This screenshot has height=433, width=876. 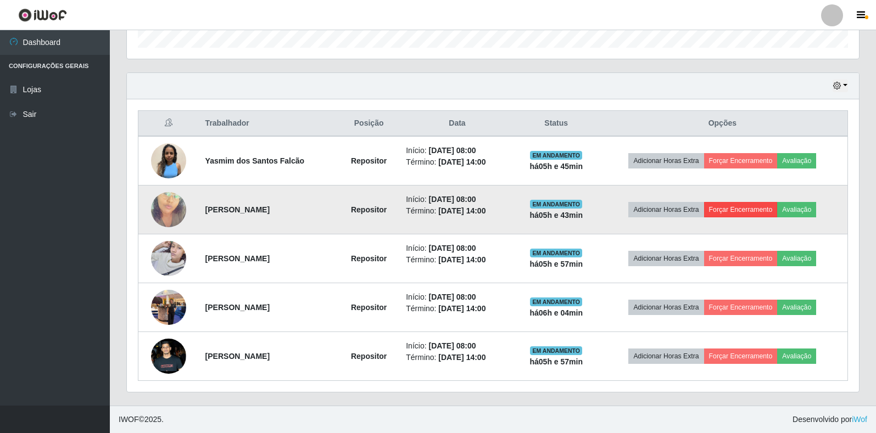 What do you see at coordinates (169, 258) in the screenshot?
I see `img: 1755028690244.jpeg` at bounding box center [169, 258].